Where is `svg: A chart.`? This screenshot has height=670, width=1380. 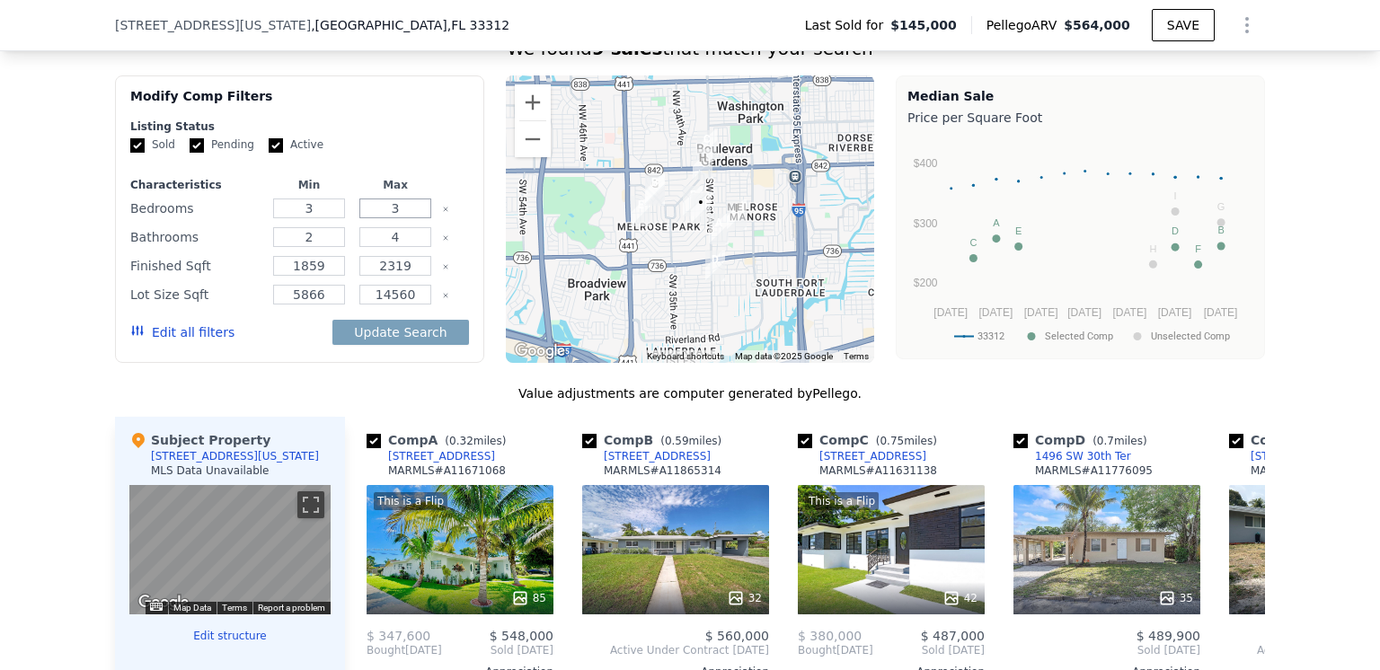 svg: A chart. is located at coordinates (1080, 243).